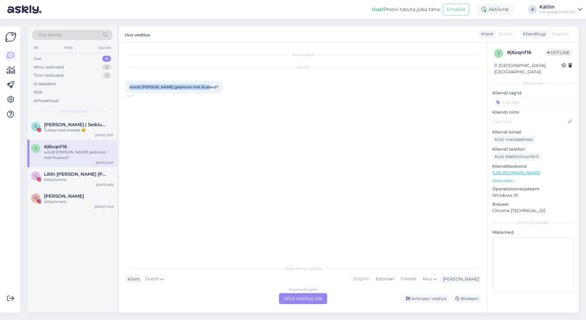 This screenshot has width=586, height=320. Describe the element at coordinates (533, 102) in the screenshot. I see `input: Lisa tag` at that location.